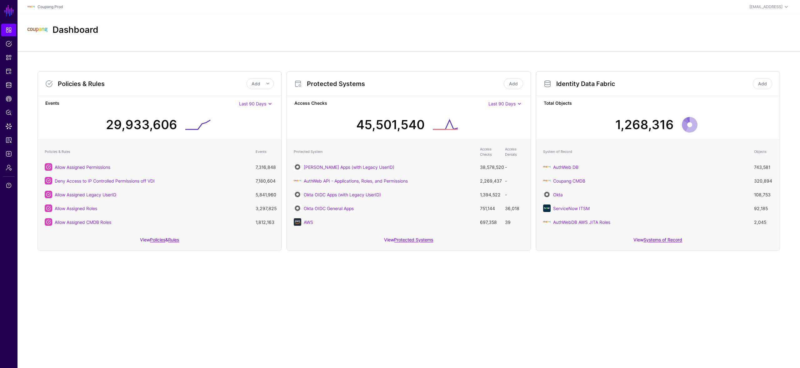  Describe the element at coordinates (558, 194) in the screenshot. I see `a: Okta` at that location.